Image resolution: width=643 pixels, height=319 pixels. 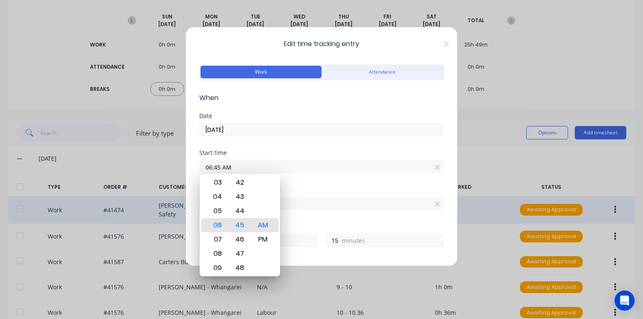 What do you see at coordinates (239, 225) in the screenshot?
I see `div: Minute` at bounding box center [239, 225].